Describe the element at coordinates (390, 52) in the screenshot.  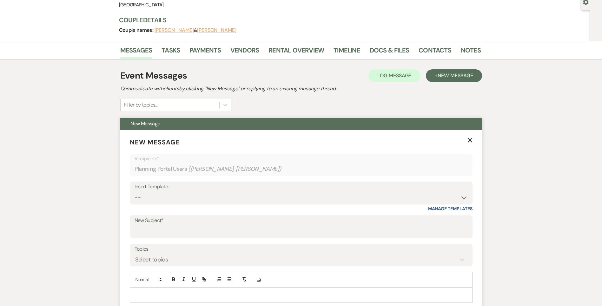
I see `a: Docs & Files` at that location.